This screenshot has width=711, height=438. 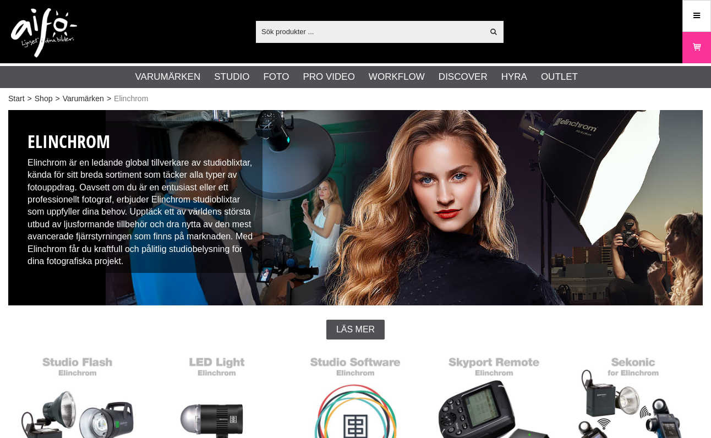 I want to click on a: Foto, so click(x=276, y=77).